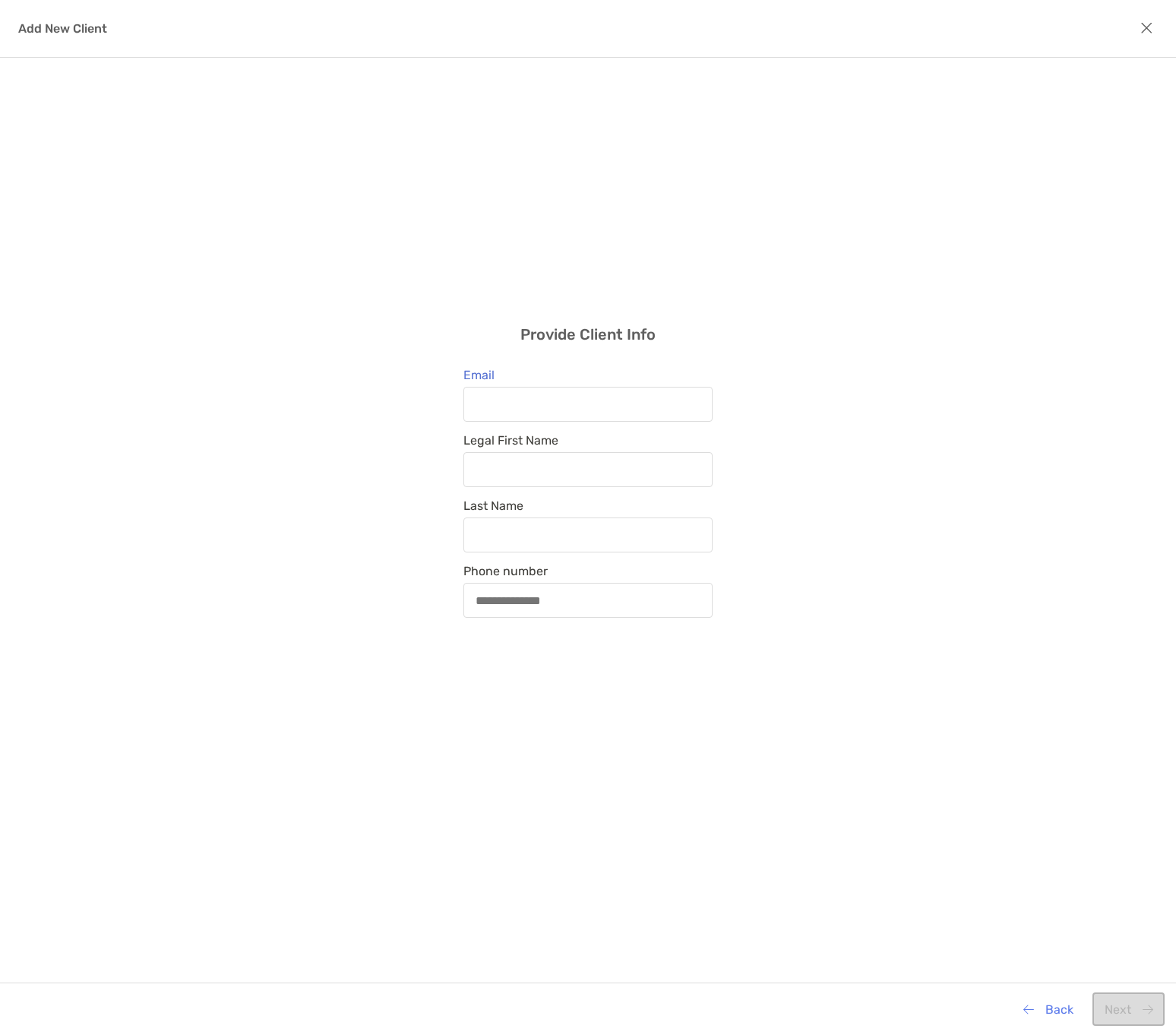  What do you see at coordinates (588, 404) in the screenshot?
I see `input: Email` at bounding box center [588, 404].